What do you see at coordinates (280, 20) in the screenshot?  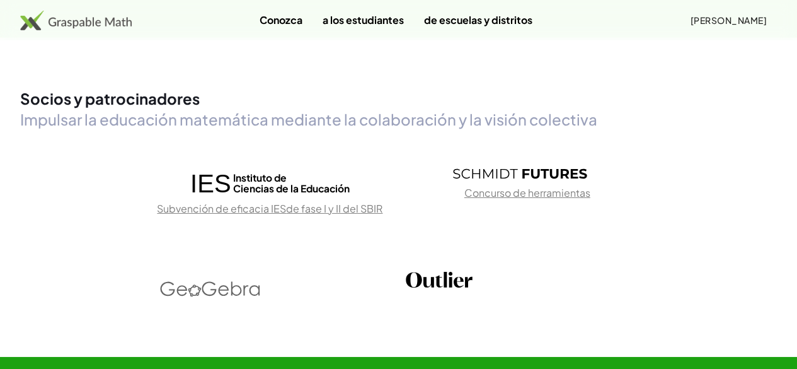 I see `a: Conozca` at bounding box center [280, 20].